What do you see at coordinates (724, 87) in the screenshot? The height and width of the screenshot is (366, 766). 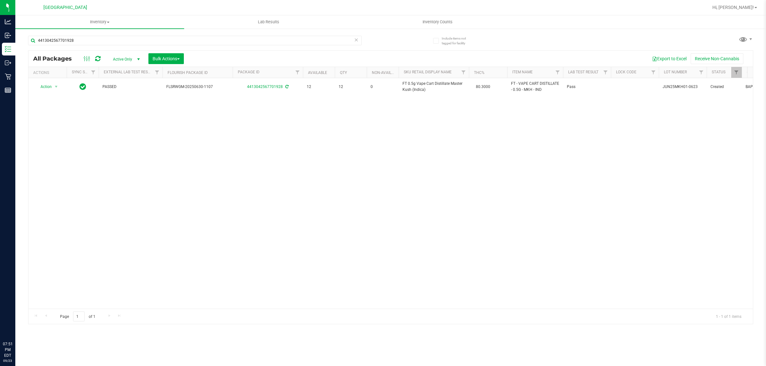 I see `span: Created` at bounding box center [724, 87].